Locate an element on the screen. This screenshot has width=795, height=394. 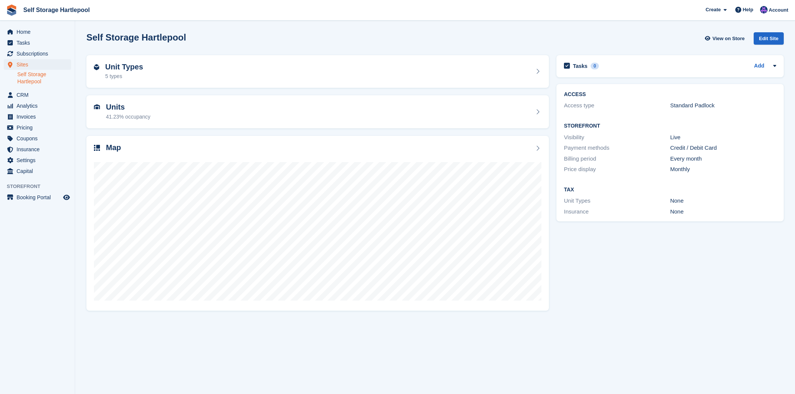
a: Preview store is located at coordinates (66, 198).